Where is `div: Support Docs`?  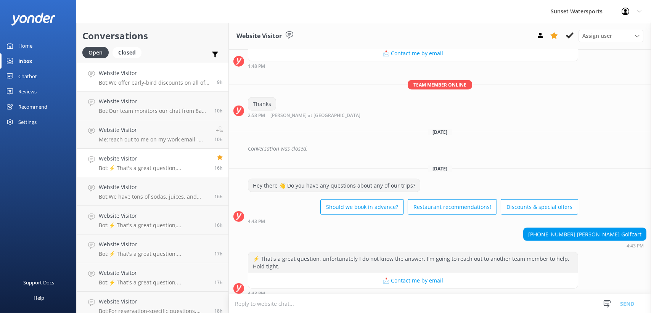
div: Support Docs is located at coordinates (39, 282).